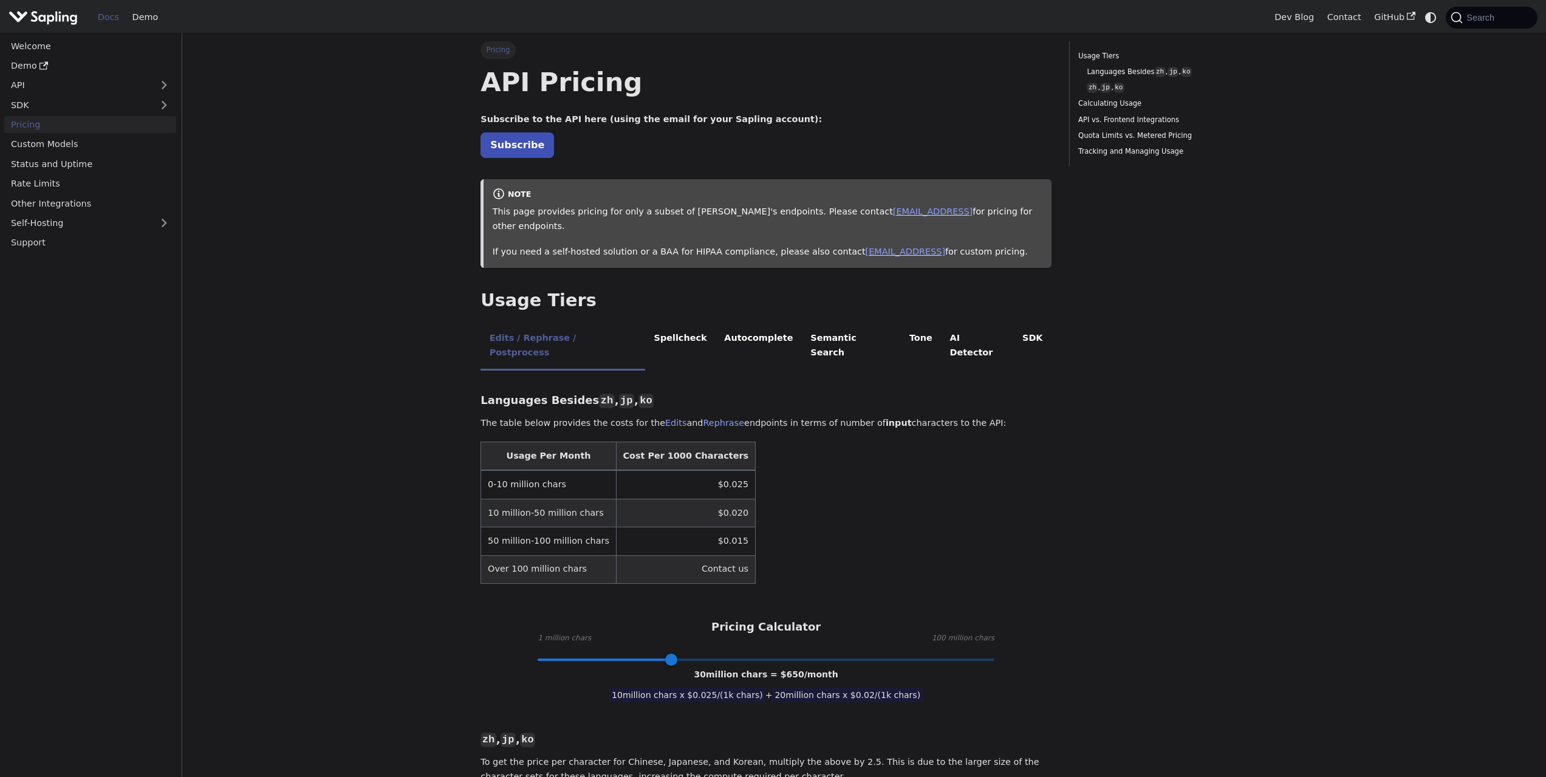 This screenshot has width=1546, height=777. I want to click on a: Welcome, so click(90, 46).